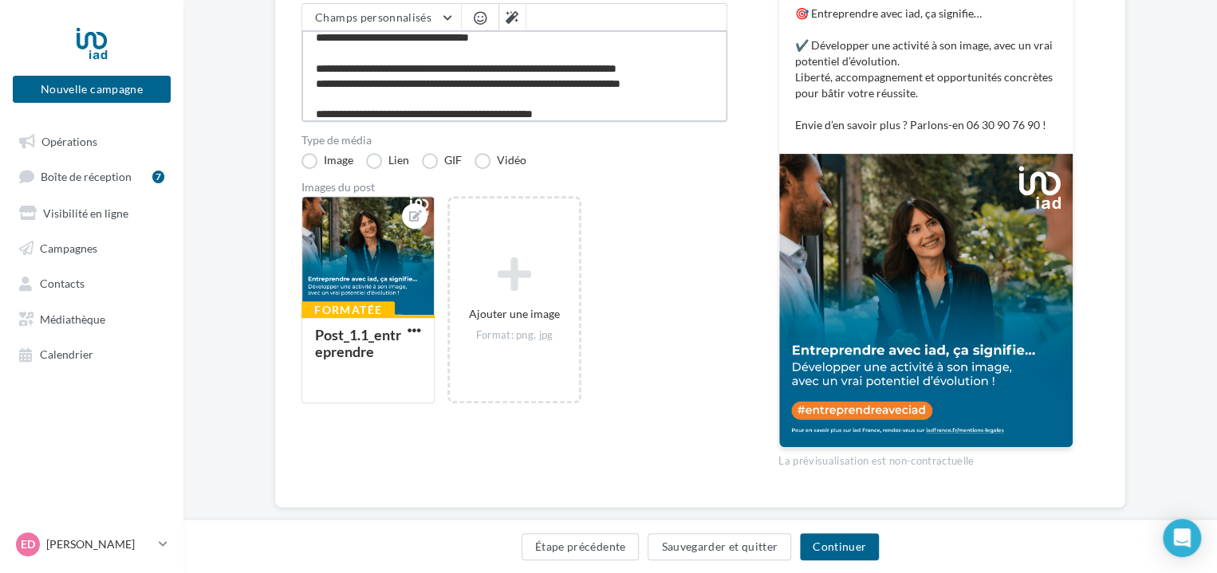 The width and height of the screenshot is (1217, 573). I want to click on div: Formatée, so click(348, 310).